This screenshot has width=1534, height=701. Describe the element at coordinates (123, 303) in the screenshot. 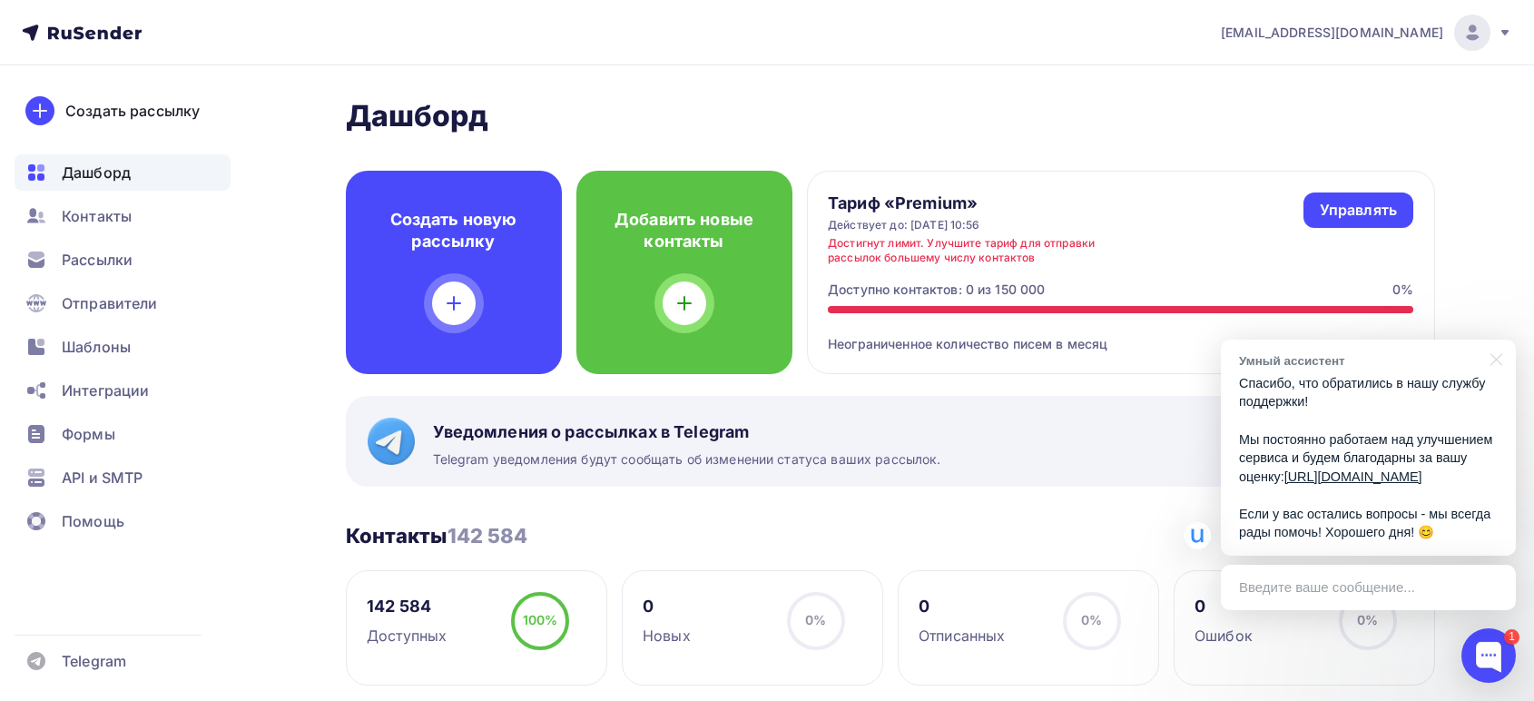

I see `a: Отправители` at that location.